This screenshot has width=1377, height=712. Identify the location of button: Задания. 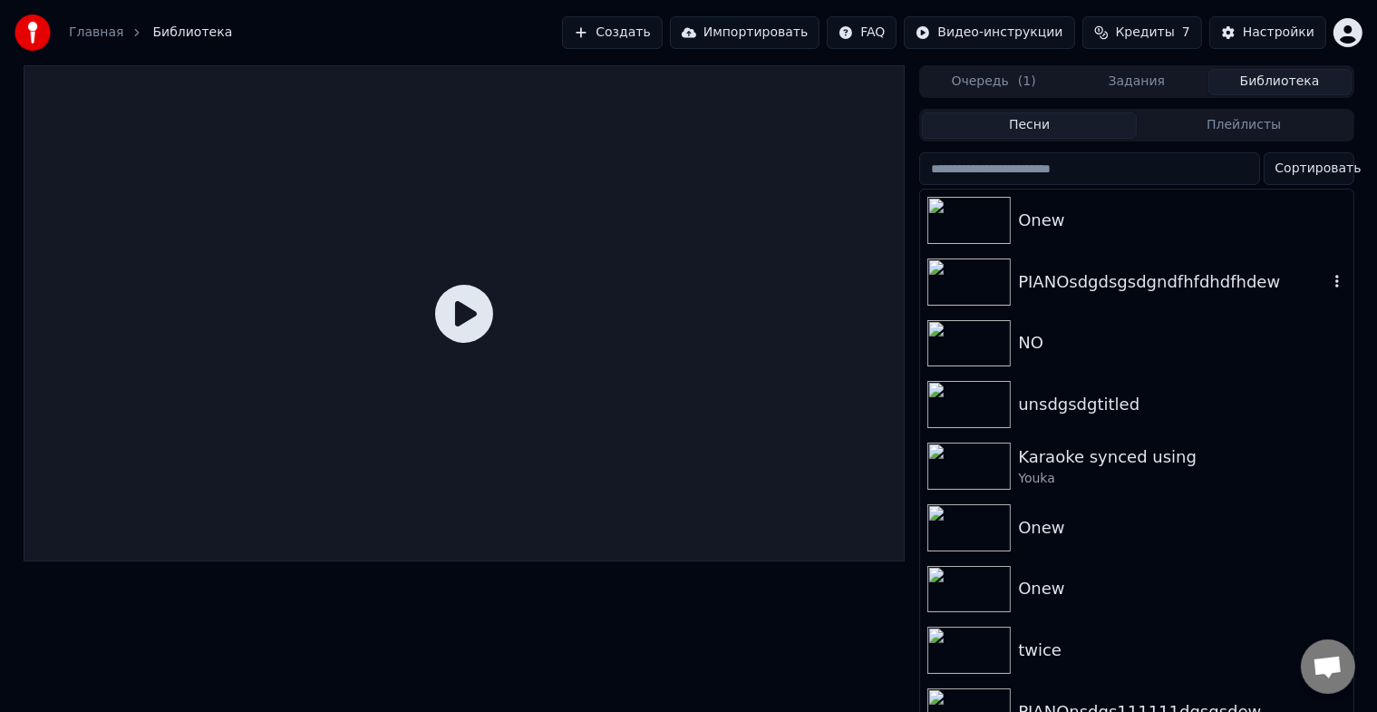
(1137, 82).